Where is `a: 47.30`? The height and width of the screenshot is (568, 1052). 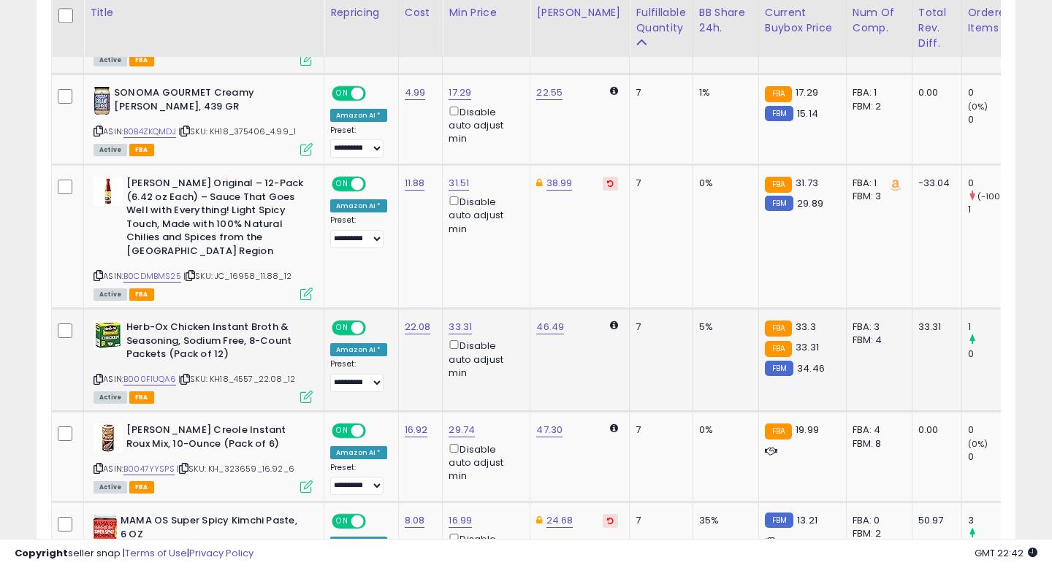
a: 47.30 is located at coordinates (549, 430).